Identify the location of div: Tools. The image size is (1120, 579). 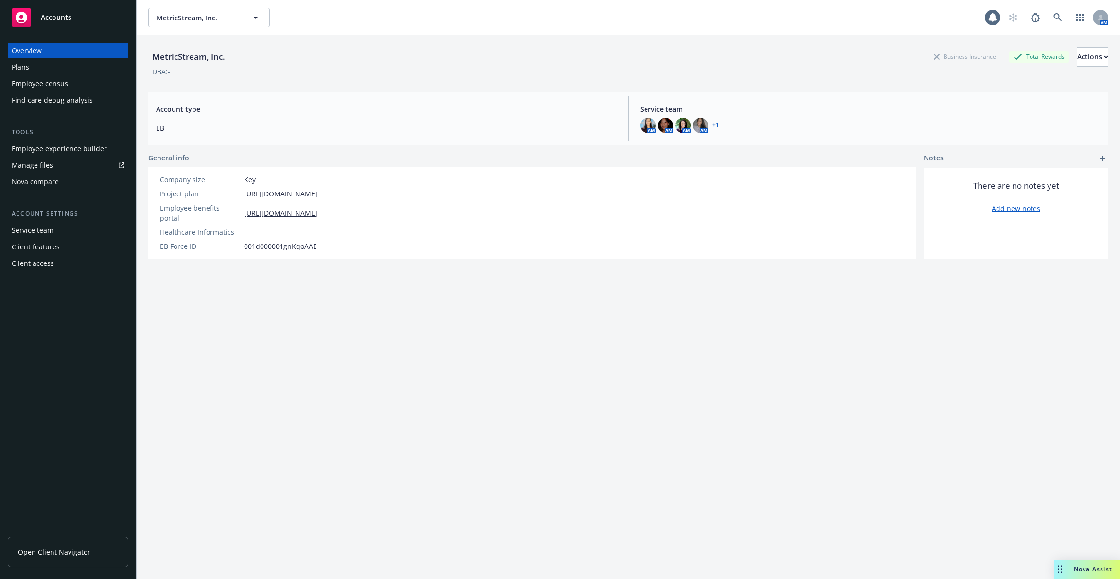
(68, 132).